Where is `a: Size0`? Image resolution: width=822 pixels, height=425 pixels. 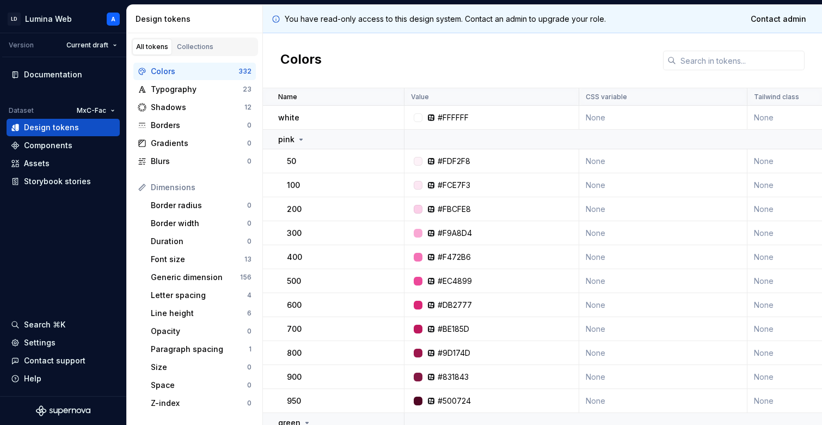 a: Size0 is located at coordinates (201, 367).